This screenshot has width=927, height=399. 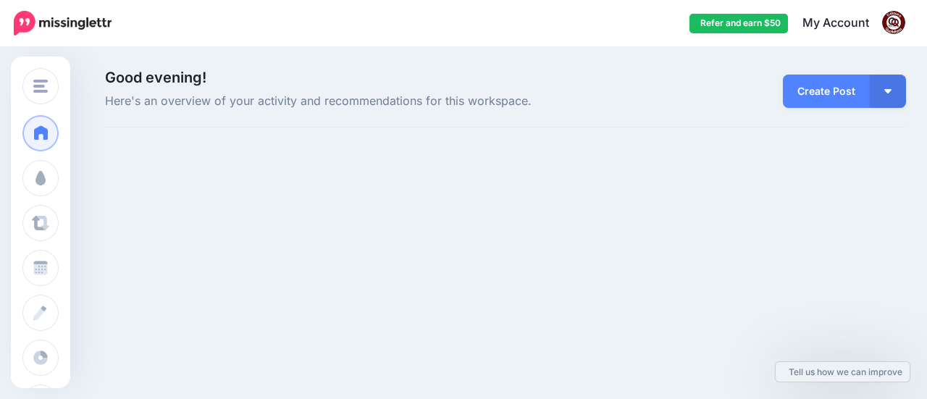 I want to click on img: menu.png, so click(x=41, y=86).